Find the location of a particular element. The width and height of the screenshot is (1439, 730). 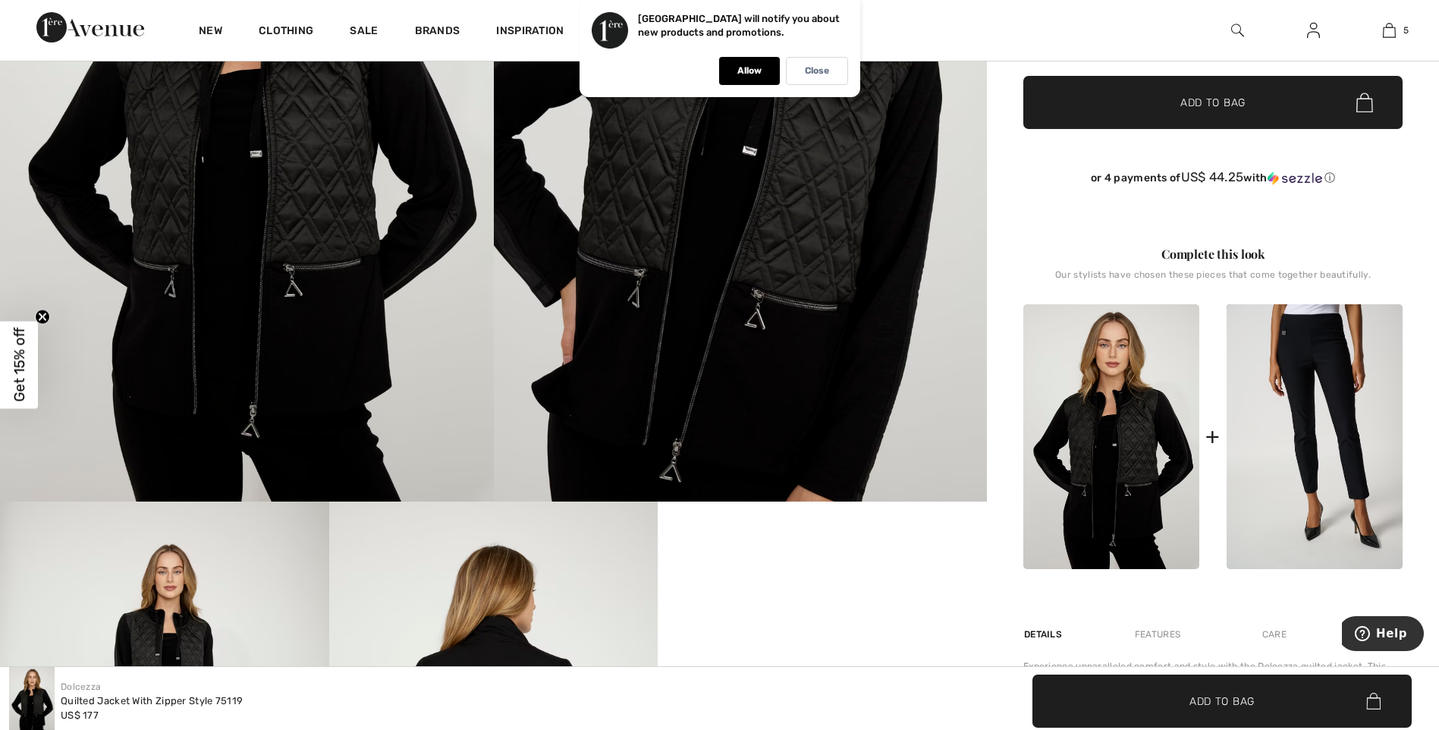

span: Get 15% off is located at coordinates (19, 365).